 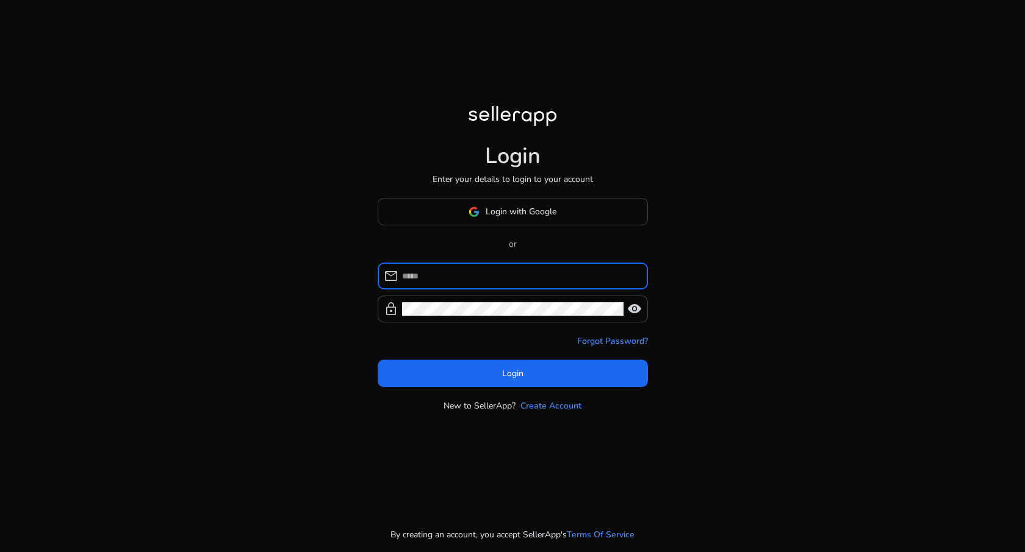 I want to click on h1: Login, so click(x=513, y=156).